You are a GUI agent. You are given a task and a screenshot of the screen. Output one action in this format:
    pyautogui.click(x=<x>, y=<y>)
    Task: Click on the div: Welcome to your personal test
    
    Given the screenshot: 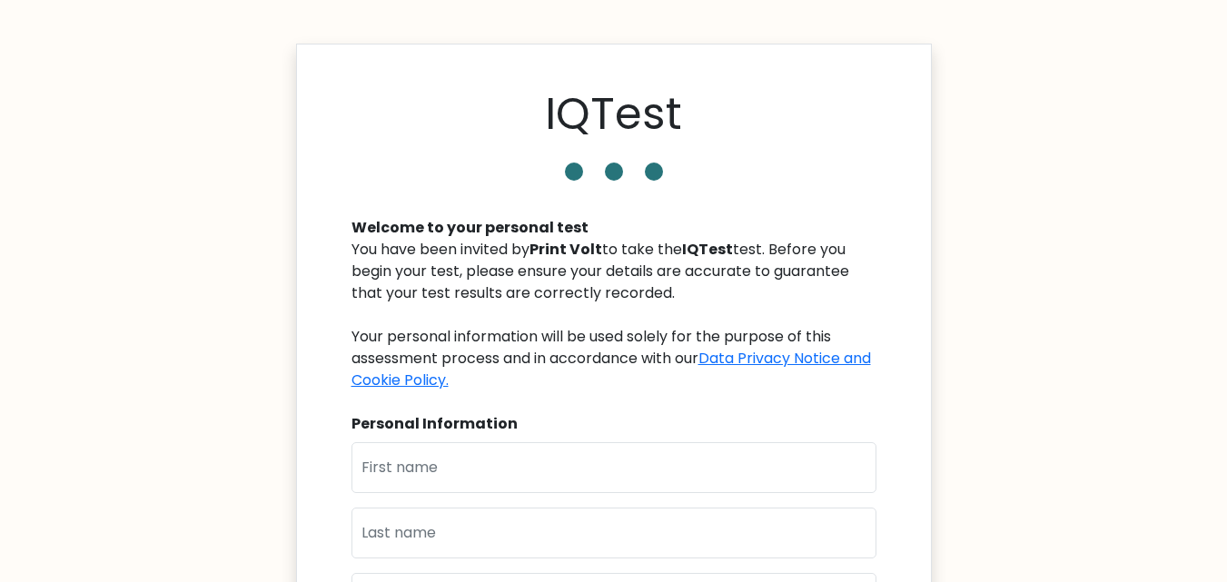 What is the action you would take?
    pyautogui.click(x=614, y=228)
    